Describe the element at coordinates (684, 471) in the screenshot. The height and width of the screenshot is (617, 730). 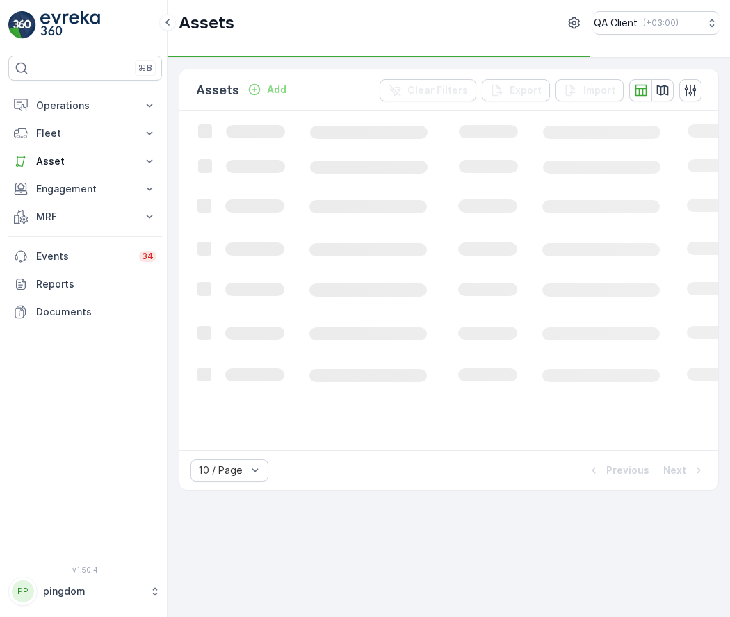
I see `button: Next` at that location.